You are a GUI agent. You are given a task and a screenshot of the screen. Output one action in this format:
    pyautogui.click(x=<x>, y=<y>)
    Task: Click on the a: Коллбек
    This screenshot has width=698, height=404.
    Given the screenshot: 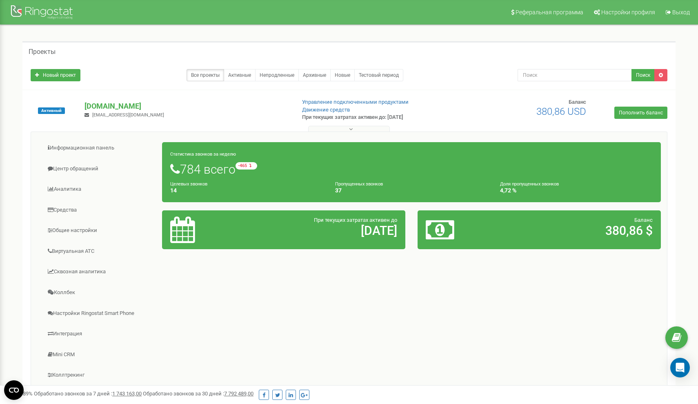 What is the action you would take?
    pyautogui.click(x=100, y=292)
    